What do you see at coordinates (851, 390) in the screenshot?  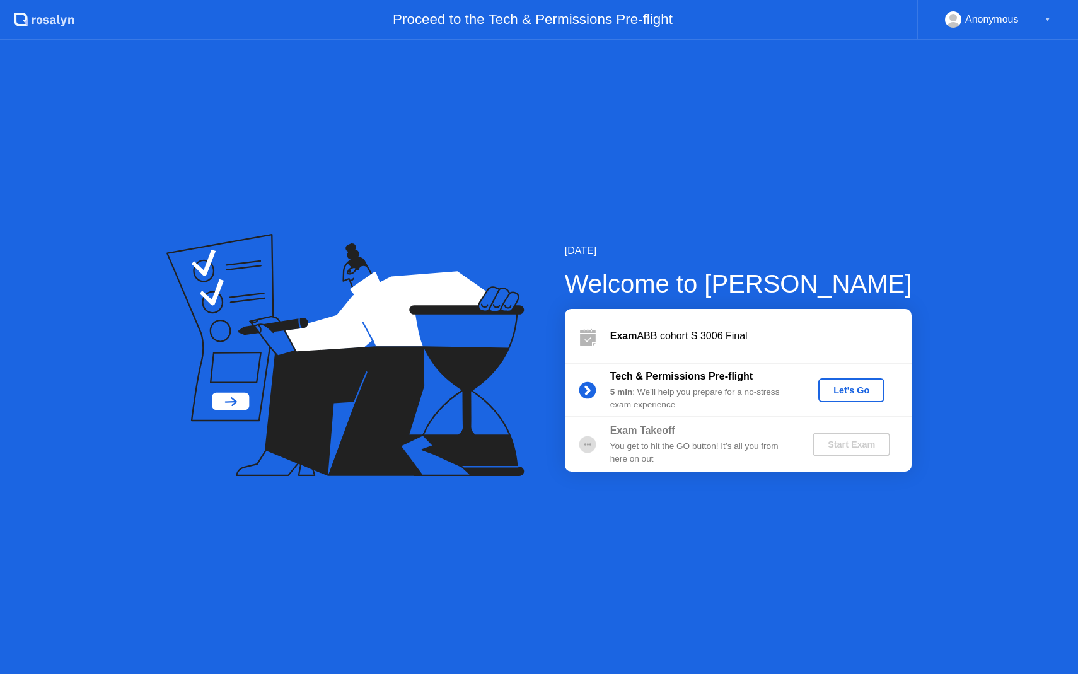 I see `button: Let's Go` at bounding box center [851, 390].